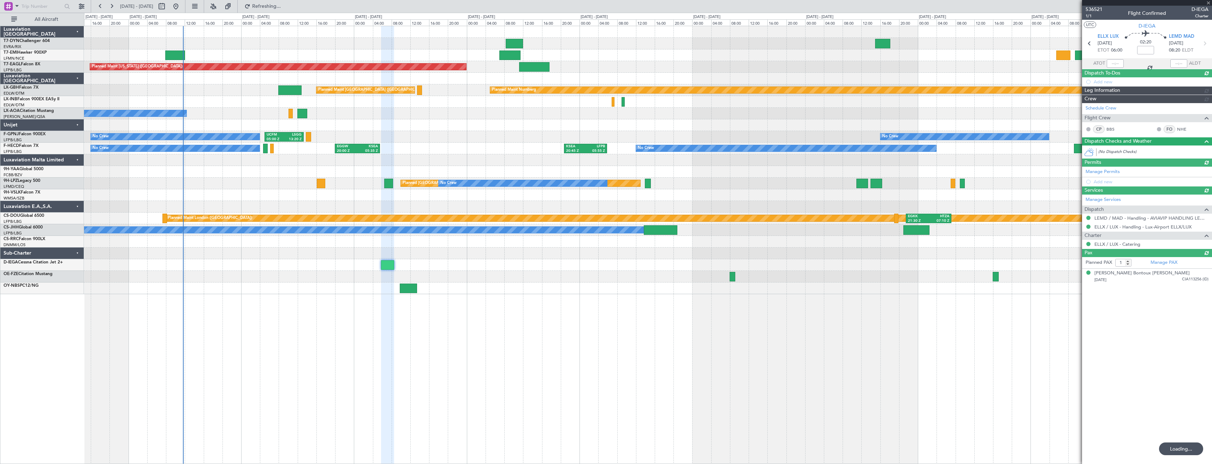 The width and height of the screenshot is (1212, 464). Describe the element at coordinates (10, 99) in the screenshot. I see `span: LX-INB` at that location.